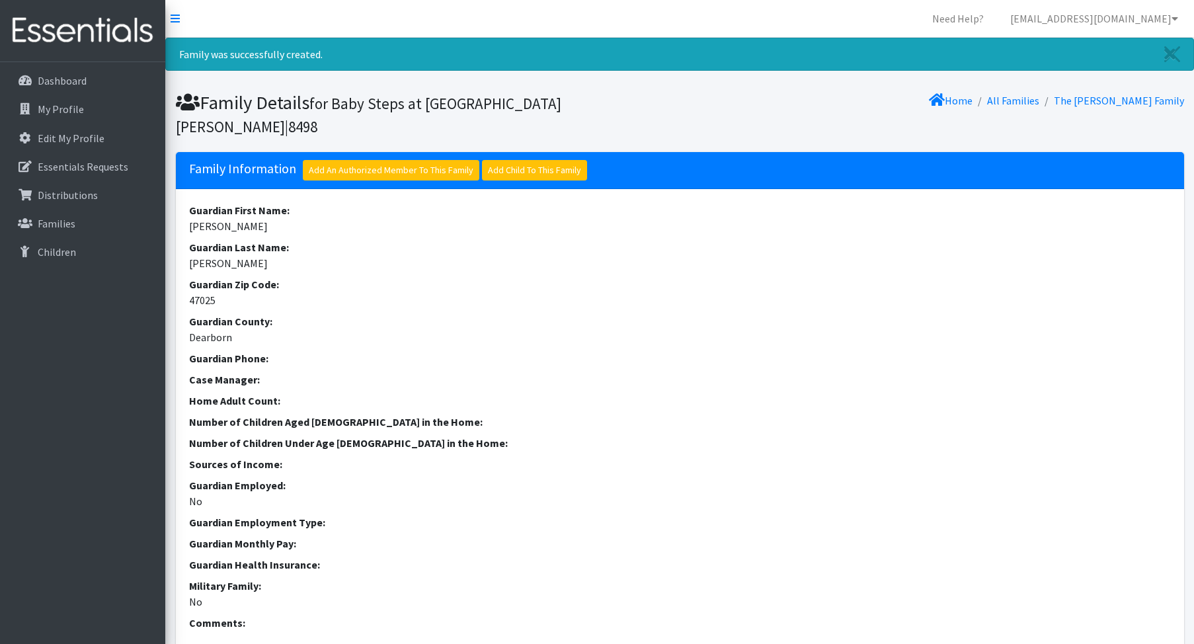  What do you see at coordinates (680, 543) in the screenshot?
I see `dt: Guardian Monthly Pay:` at bounding box center [680, 543].